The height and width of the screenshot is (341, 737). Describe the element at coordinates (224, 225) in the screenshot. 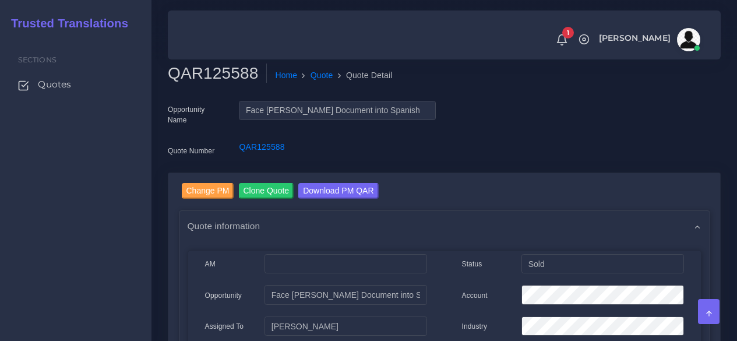

I see `span: Quote information` at that location.